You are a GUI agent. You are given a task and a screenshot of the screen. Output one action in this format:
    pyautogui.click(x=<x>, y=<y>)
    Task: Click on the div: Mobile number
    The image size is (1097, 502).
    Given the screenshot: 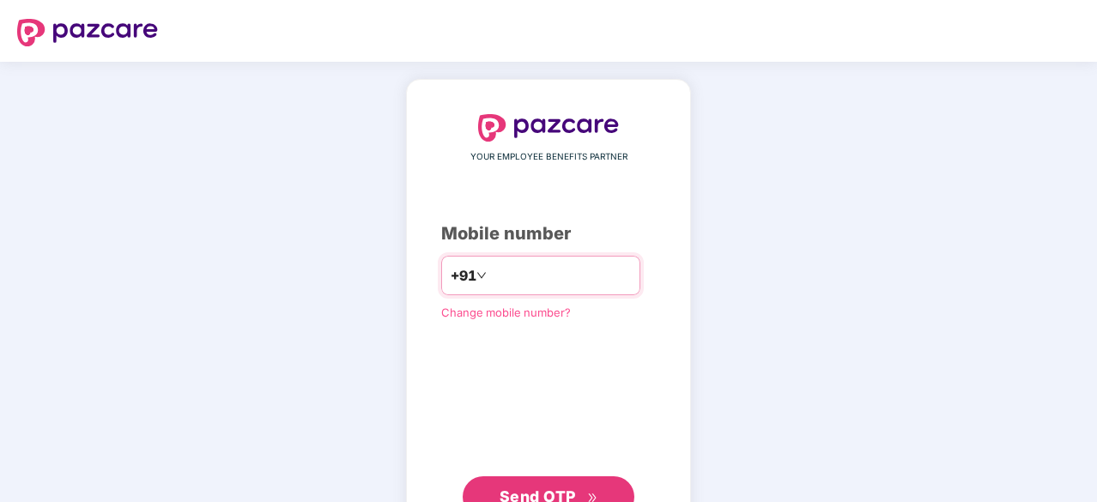 What is the action you would take?
    pyautogui.click(x=548, y=233)
    